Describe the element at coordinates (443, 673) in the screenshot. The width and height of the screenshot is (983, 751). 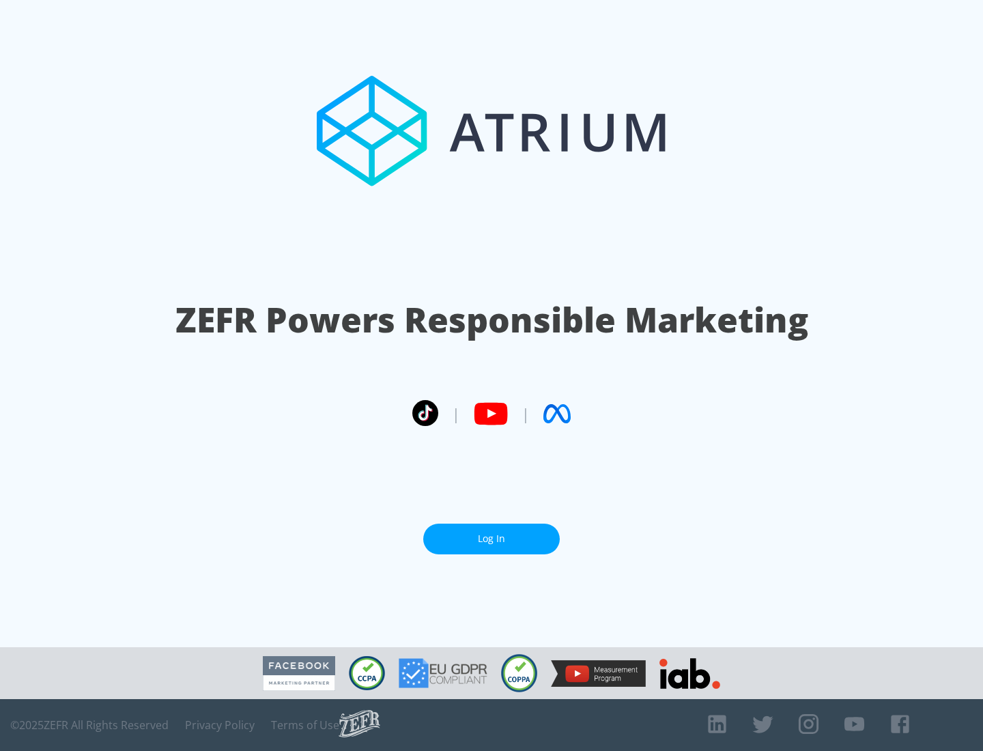
I see `img: GDPR Compliant` at that location.